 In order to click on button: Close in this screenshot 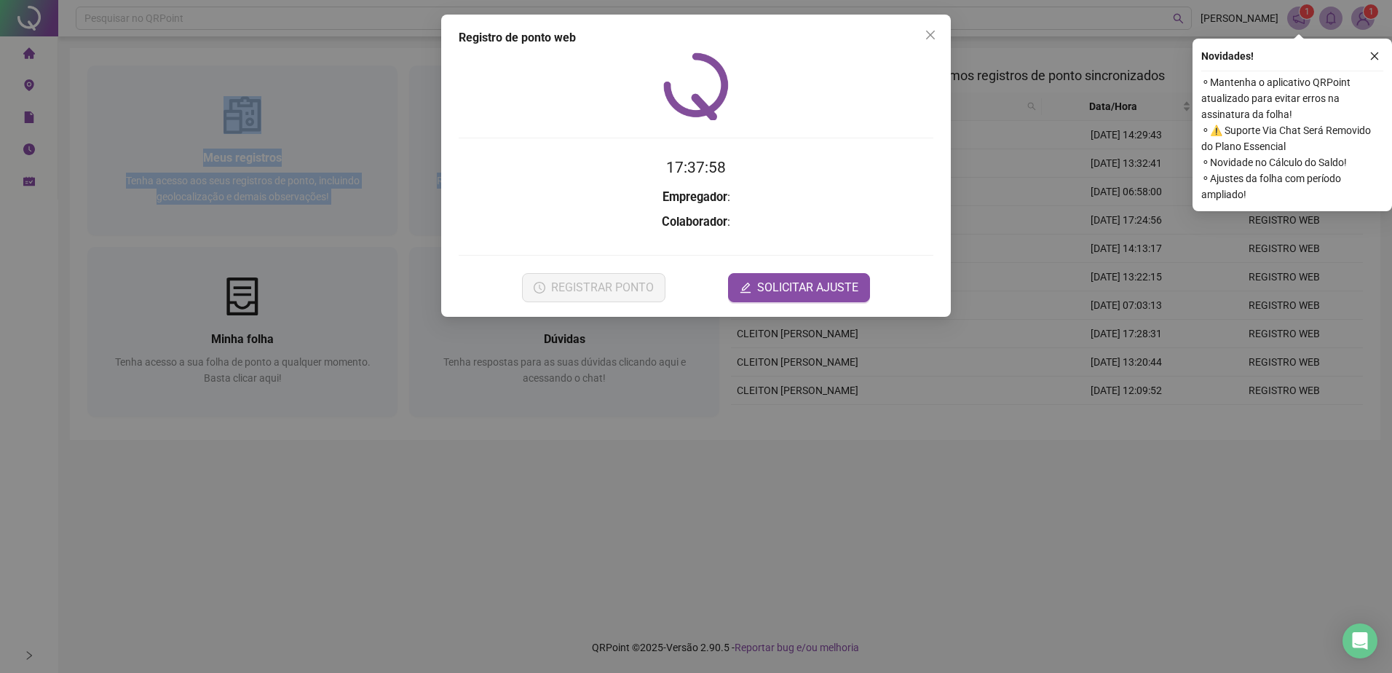, I will do `click(931, 35)`.